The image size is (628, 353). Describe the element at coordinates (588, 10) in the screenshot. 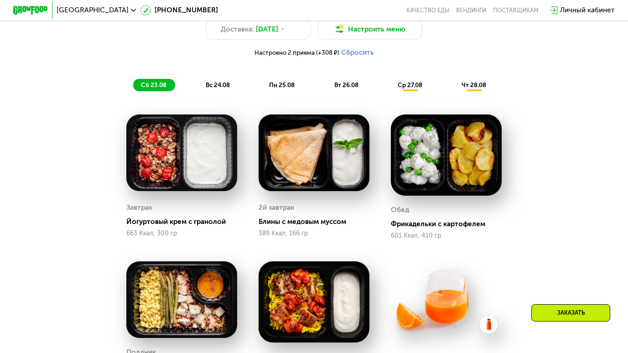

I see `div: Личный кабинет` at that location.